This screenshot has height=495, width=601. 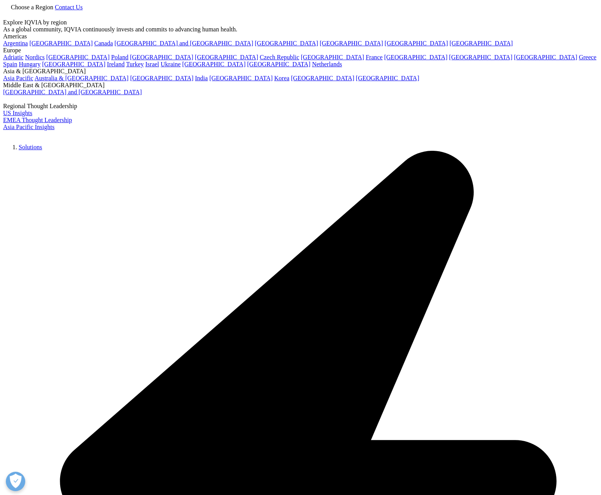 I want to click on a: Asia Pacific Insights, so click(x=29, y=127).